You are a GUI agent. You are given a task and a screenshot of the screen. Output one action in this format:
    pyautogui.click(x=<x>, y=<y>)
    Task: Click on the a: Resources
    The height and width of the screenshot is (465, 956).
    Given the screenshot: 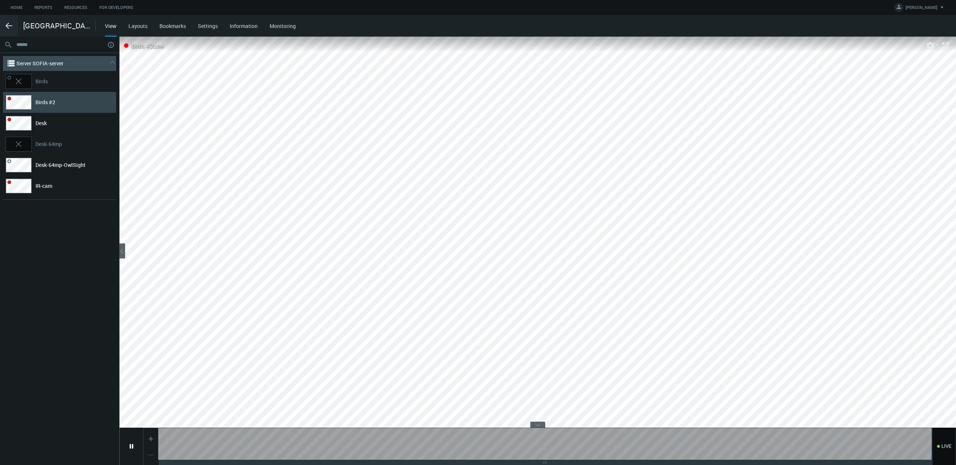 What is the action you would take?
    pyautogui.click(x=76, y=7)
    